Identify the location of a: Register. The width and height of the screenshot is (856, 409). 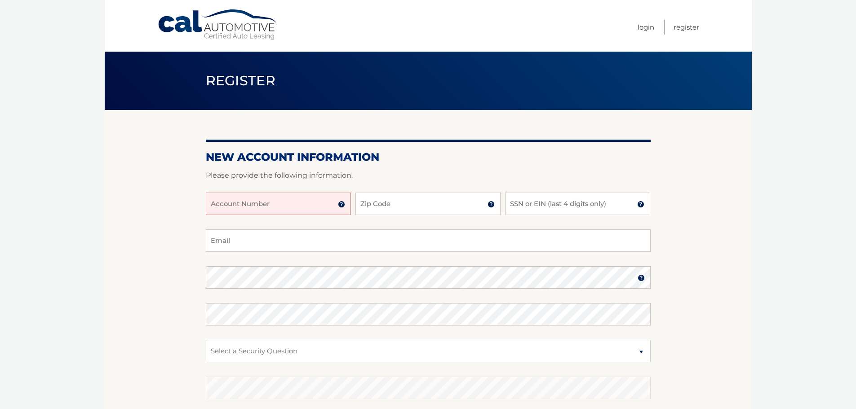
(686, 27).